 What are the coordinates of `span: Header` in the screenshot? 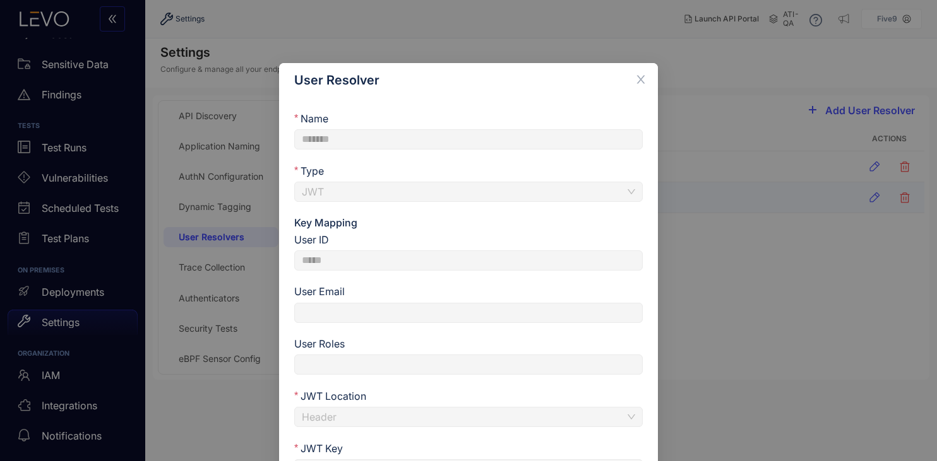 It's located at (468, 417).